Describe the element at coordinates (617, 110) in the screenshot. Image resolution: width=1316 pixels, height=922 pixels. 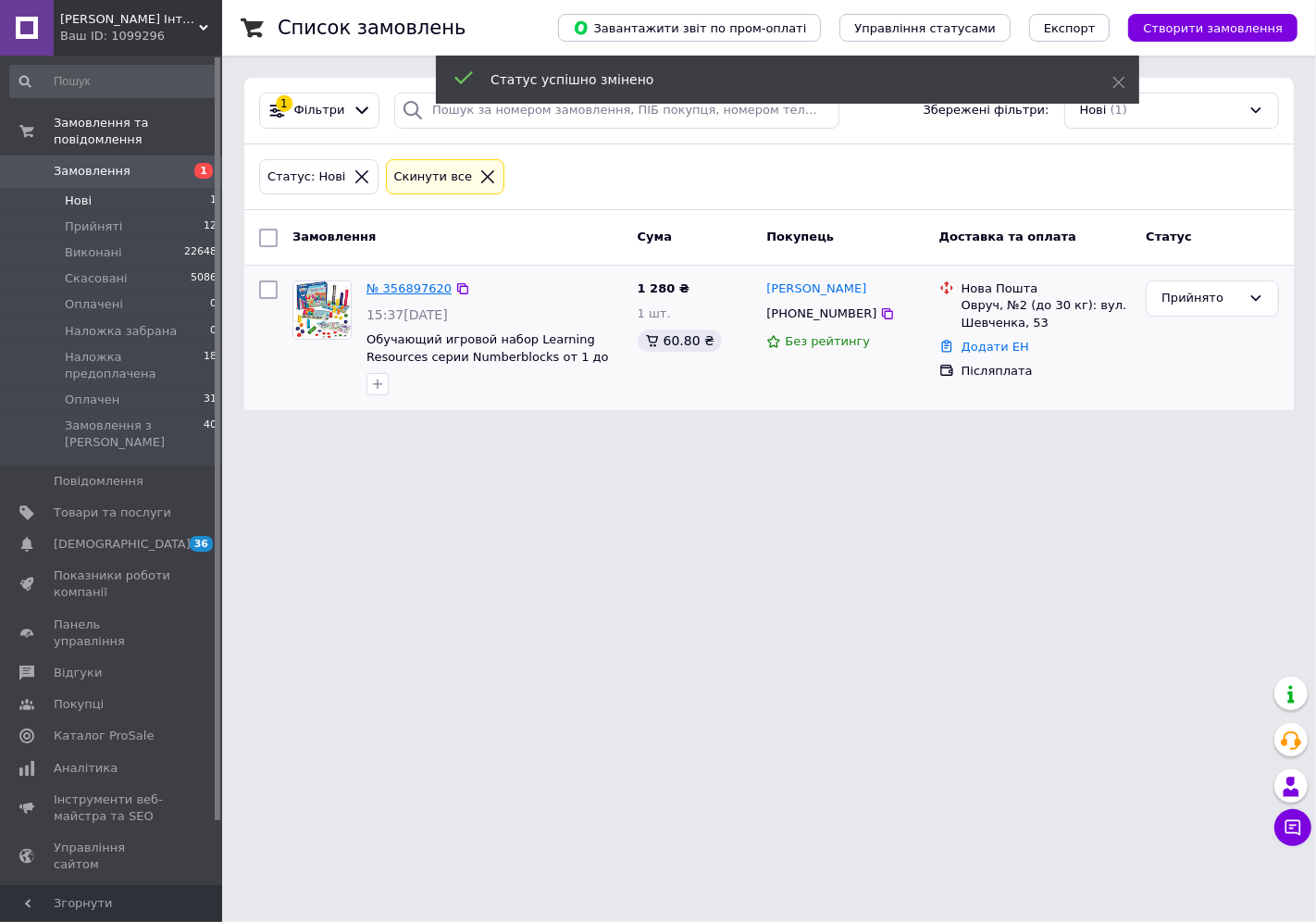
I see `input: Пошук за номером замовлення, ПІБ покупця, номером телефону, Email, номером накладної` at that location.